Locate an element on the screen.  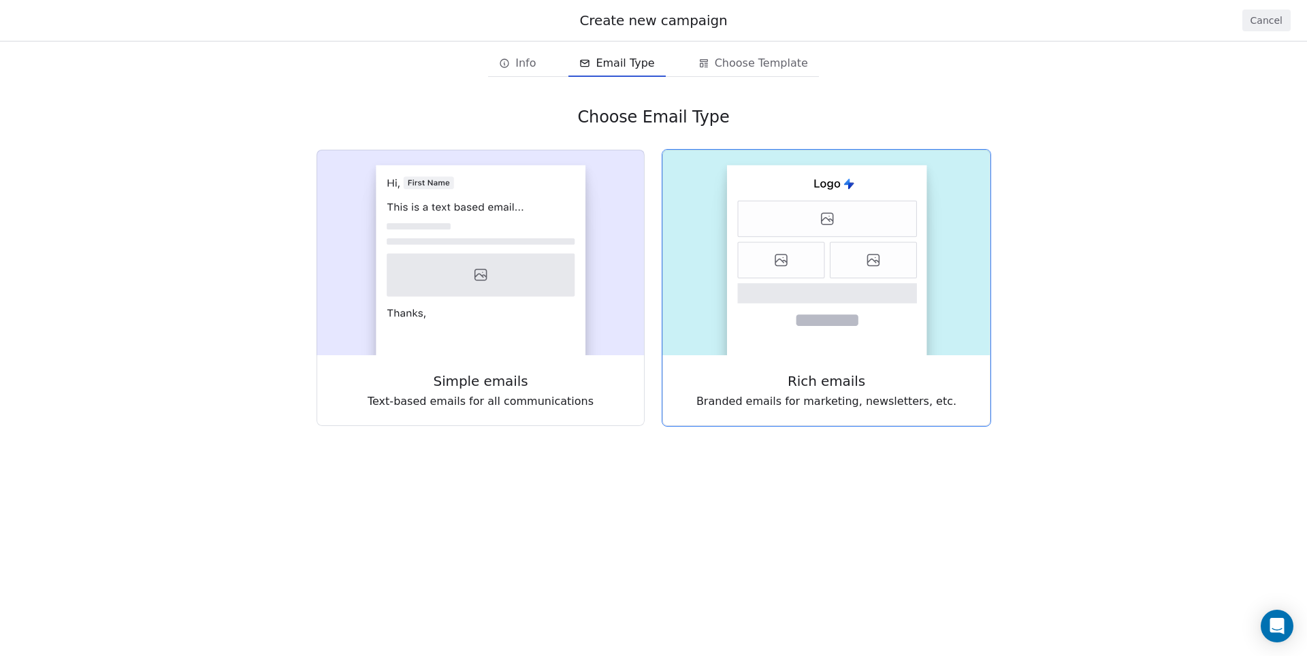
div: Create new campaign is located at coordinates (653, 20).